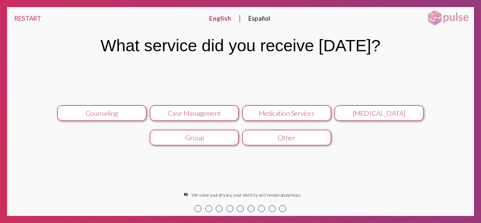  Describe the element at coordinates (185, 194) in the screenshot. I see `mat-icon: visibility_off` at that location.